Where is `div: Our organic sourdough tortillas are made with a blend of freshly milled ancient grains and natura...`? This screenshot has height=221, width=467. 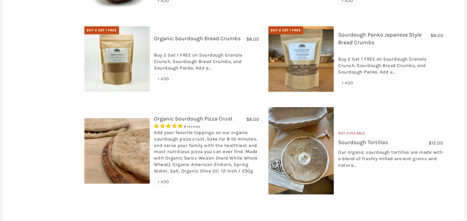 div: Our organic sourdough tortillas are made with a blend of freshly milled ancient grains and natura... is located at coordinates (391, 160).